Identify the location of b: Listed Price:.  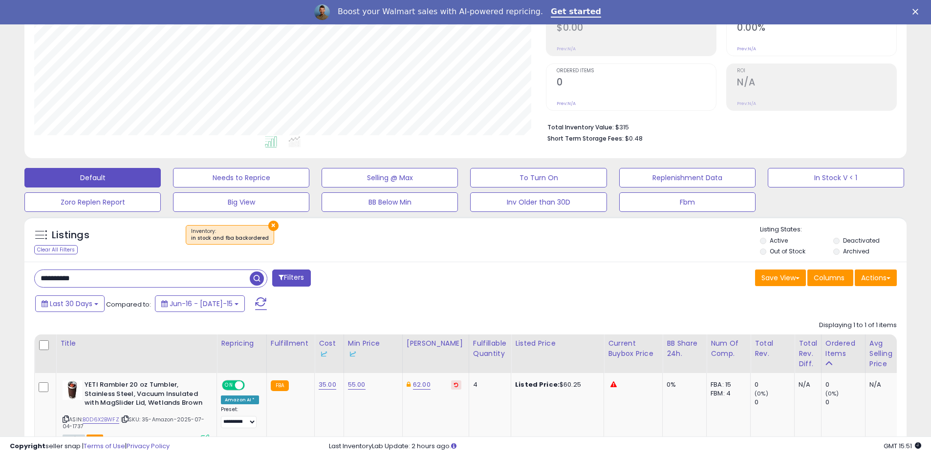
(537, 384).